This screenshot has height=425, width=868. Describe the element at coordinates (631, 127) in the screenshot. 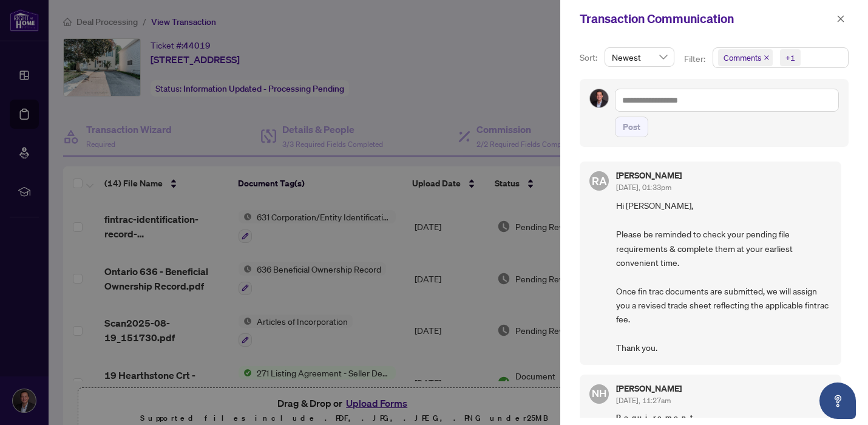

I see `button: Post` at that location.